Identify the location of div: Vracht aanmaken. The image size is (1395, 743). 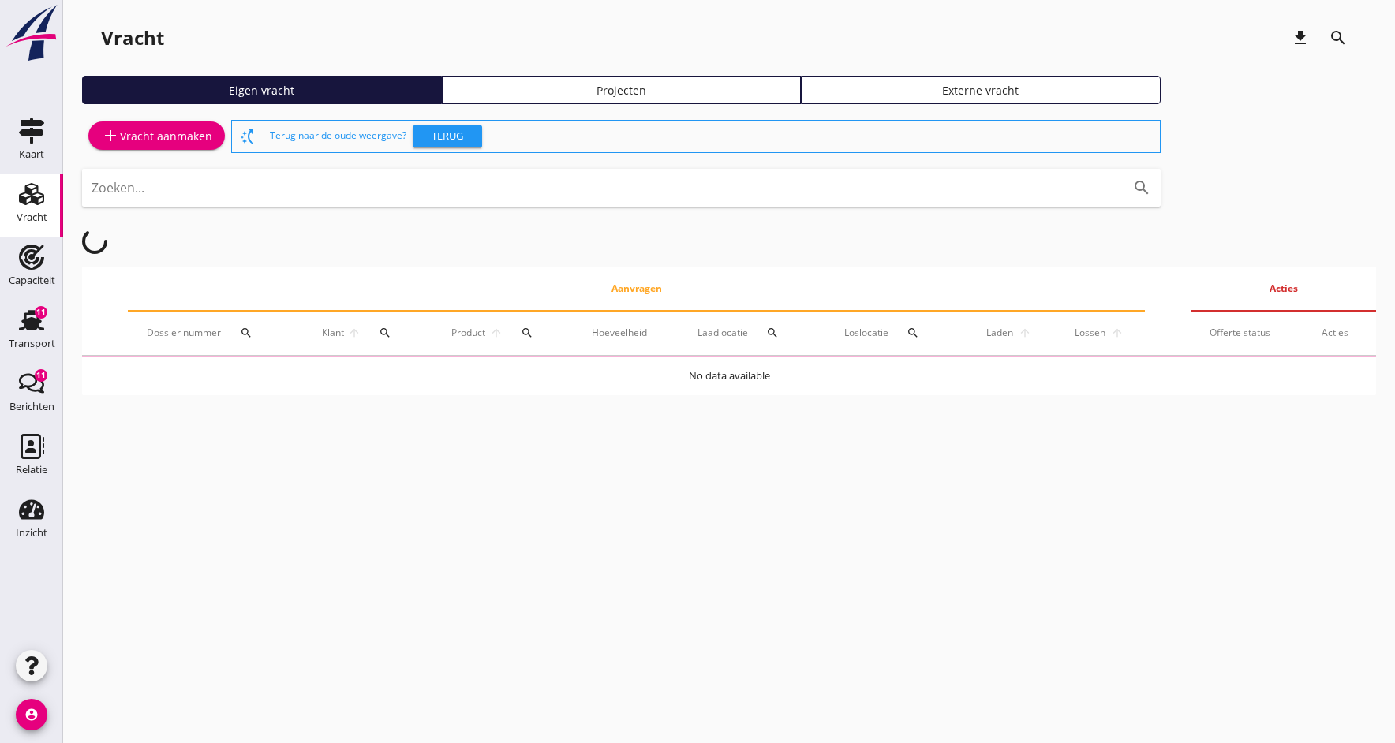
(156, 136).